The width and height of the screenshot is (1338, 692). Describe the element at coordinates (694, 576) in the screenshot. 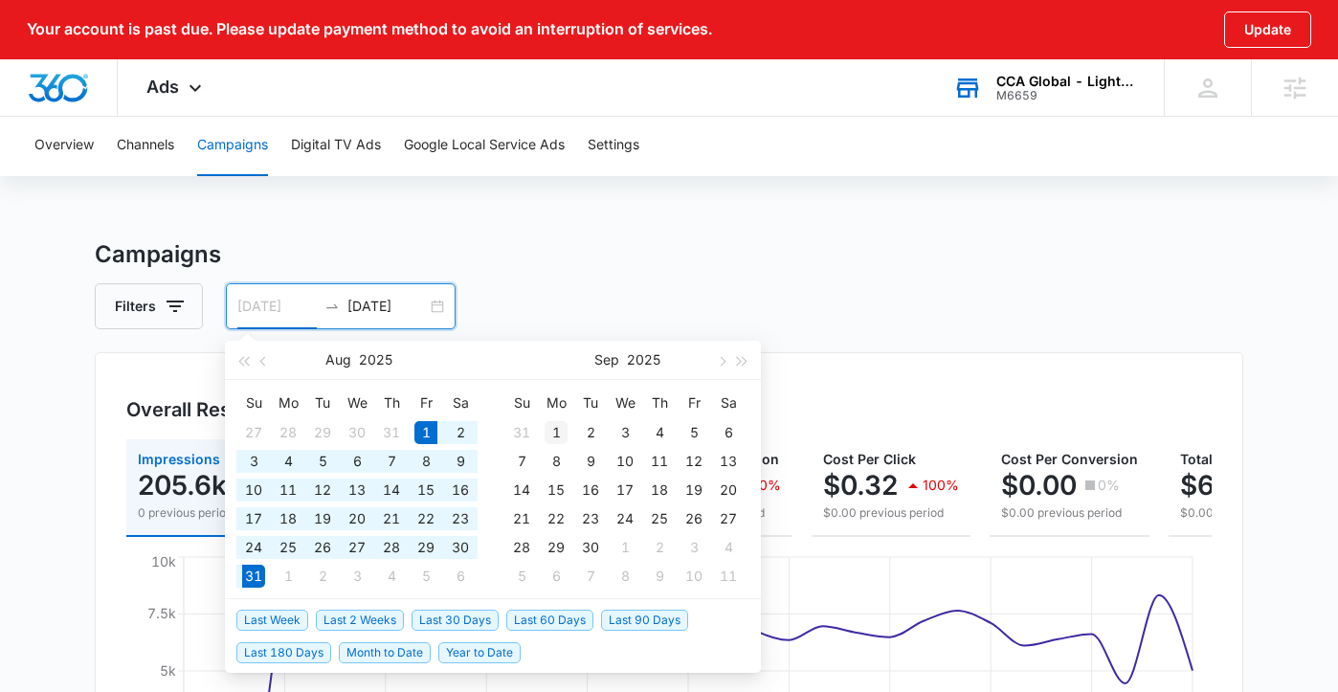

I see `td: 2025-10-10` at that location.